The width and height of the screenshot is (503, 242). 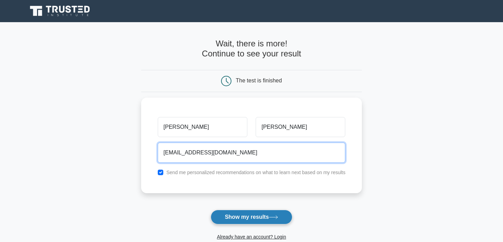 I want to click on h4: Wait, there is more! Continue to see your result, so click(x=252, y=49).